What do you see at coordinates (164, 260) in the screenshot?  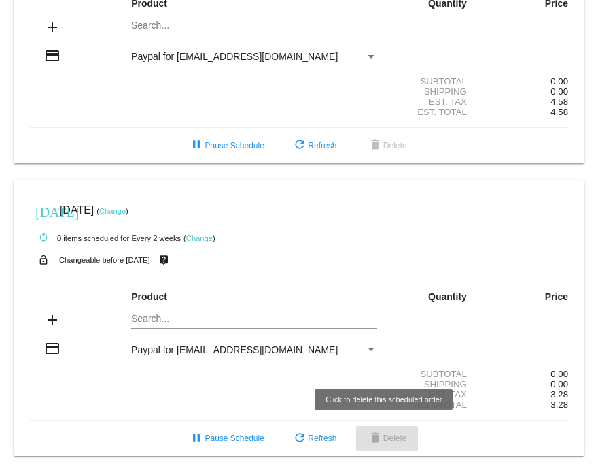 I see `mat-icon: live_help` at bounding box center [164, 260].